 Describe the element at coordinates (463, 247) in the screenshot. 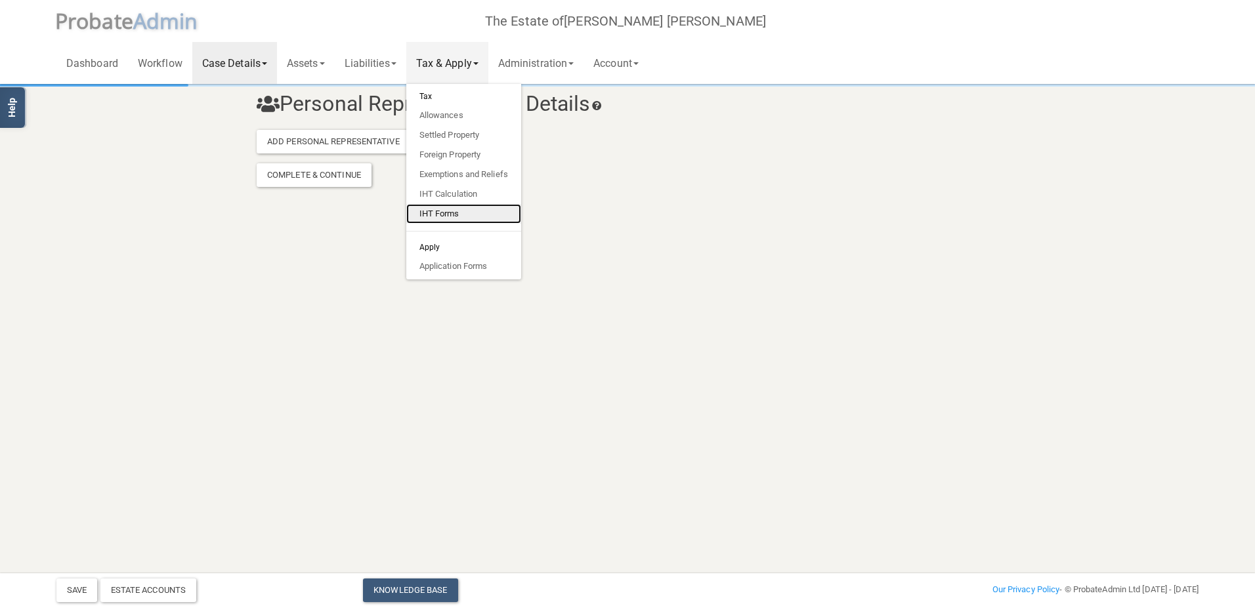

I see `h6: Apply` at that location.